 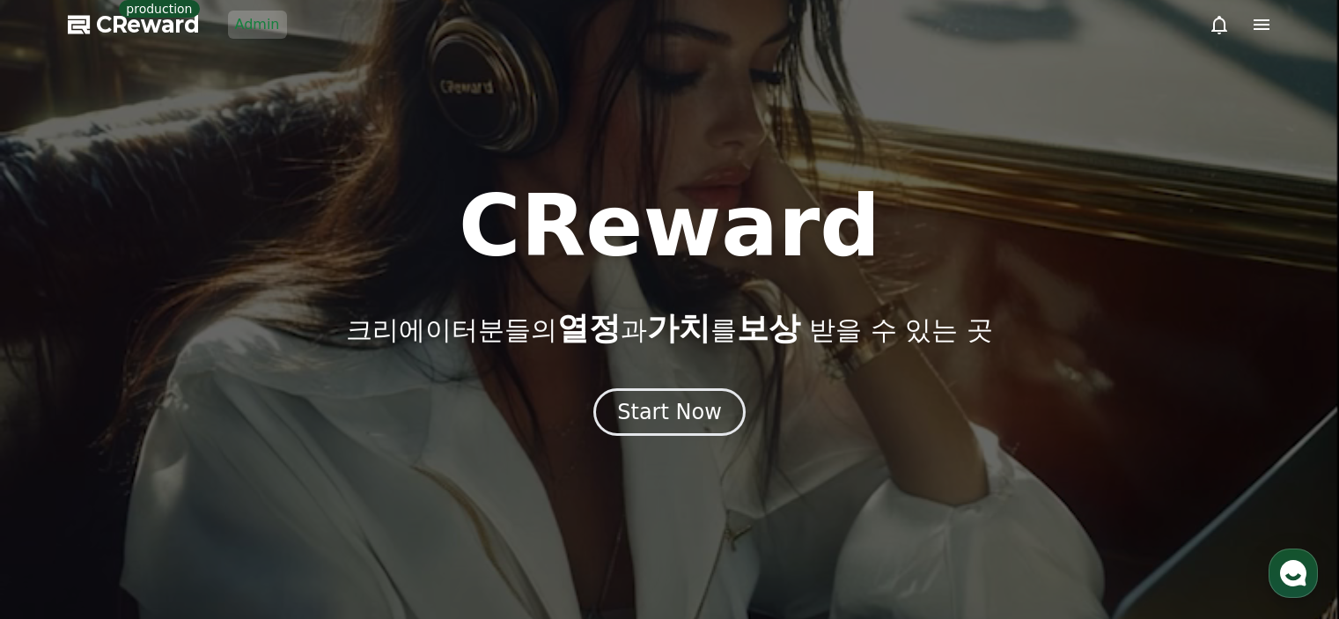 I want to click on span: 보상, so click(x=769, y=328).